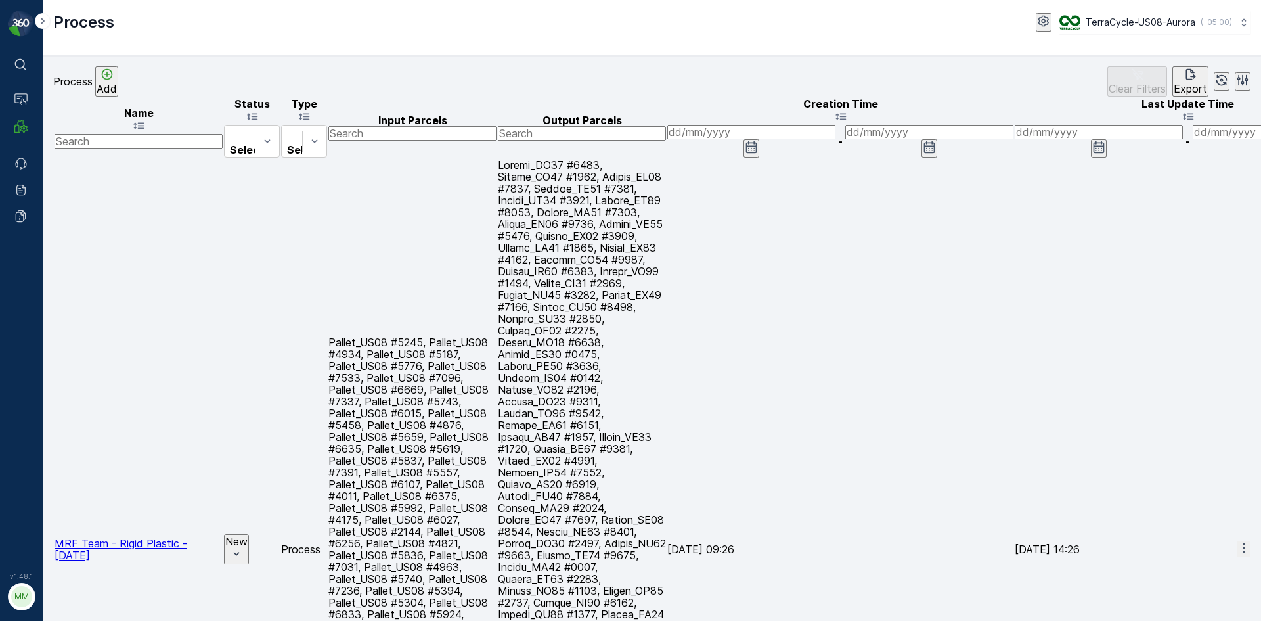 This screenshot has width=1261, height=621. Describe the element at coordinates (1190, 89) in the screenshot. I see `p: Export` at that location.